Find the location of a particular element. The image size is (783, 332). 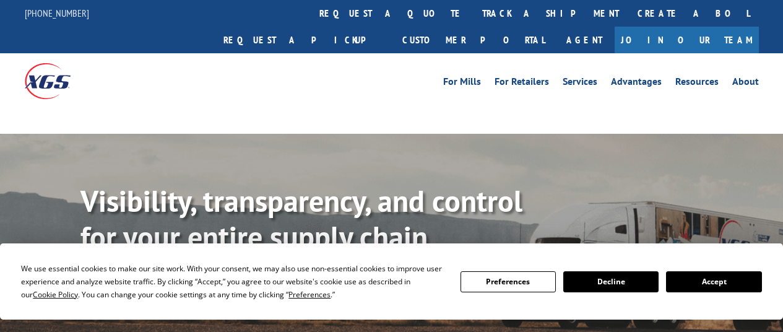

a: For Retailers is located at coordinates (522, 84).